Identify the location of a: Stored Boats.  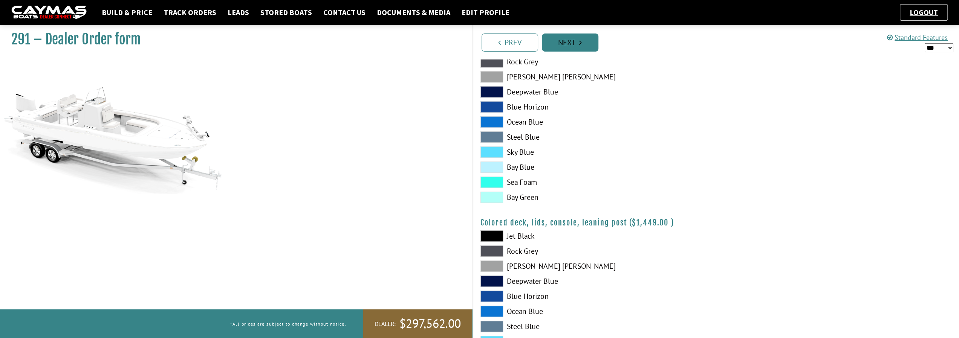
(286, 12).